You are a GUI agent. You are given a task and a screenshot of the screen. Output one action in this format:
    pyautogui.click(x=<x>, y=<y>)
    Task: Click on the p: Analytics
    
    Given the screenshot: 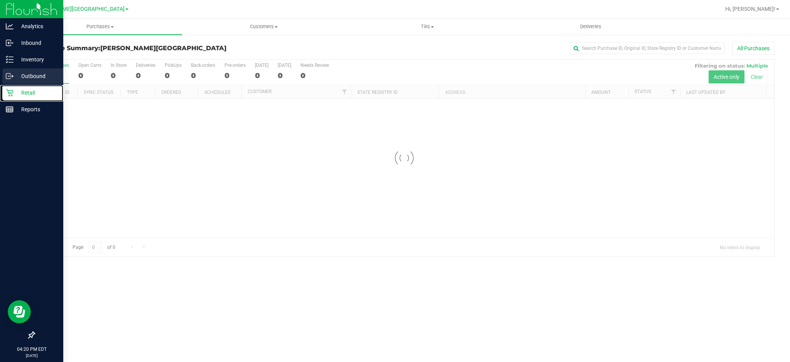 What is the action you would take?
    pyautogui.click(x=37, y=26)
    